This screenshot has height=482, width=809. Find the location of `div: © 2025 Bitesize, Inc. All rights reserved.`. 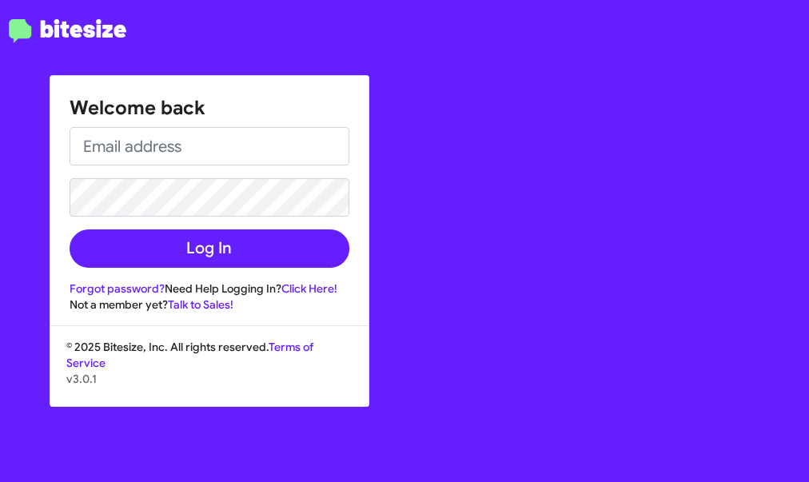

div: © 2025 Bitesize, Inc. All rights reserved. is located at coordinates (209, 373).